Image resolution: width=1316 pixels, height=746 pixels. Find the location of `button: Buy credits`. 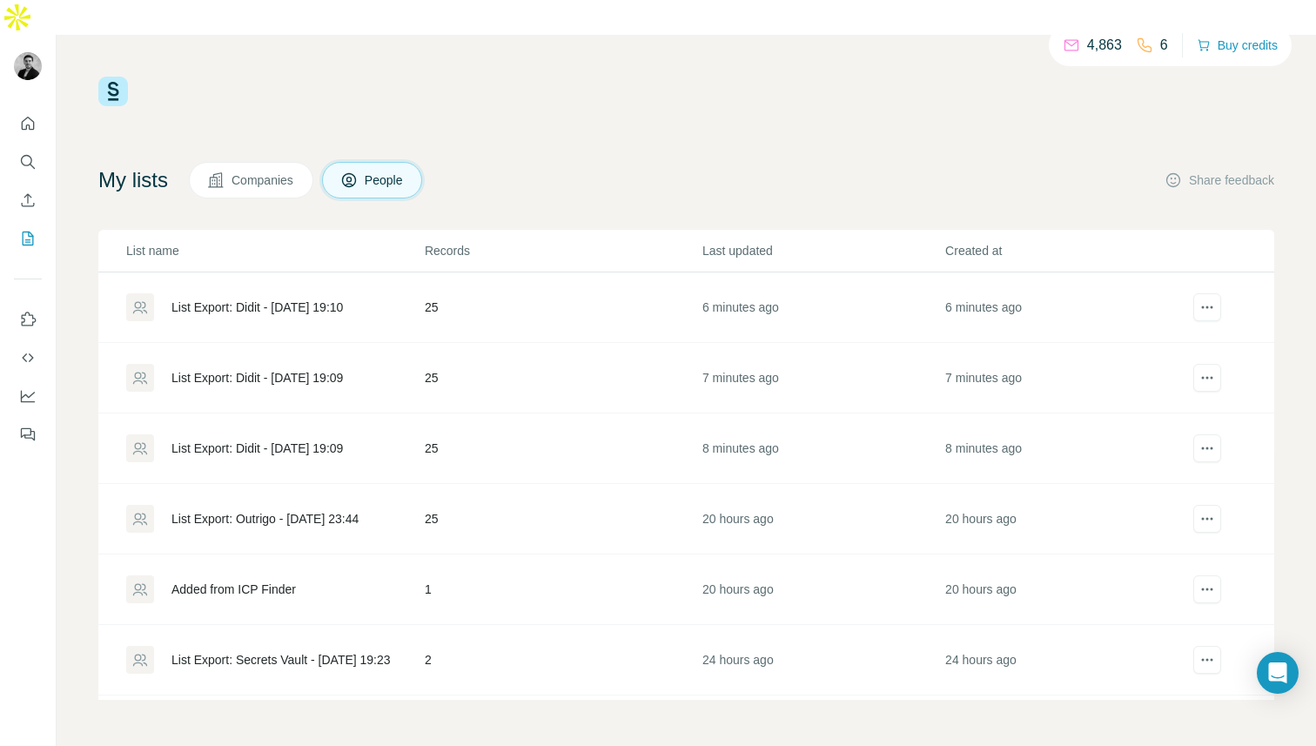

button: Buy credits is located at coordinates (1236, 45).